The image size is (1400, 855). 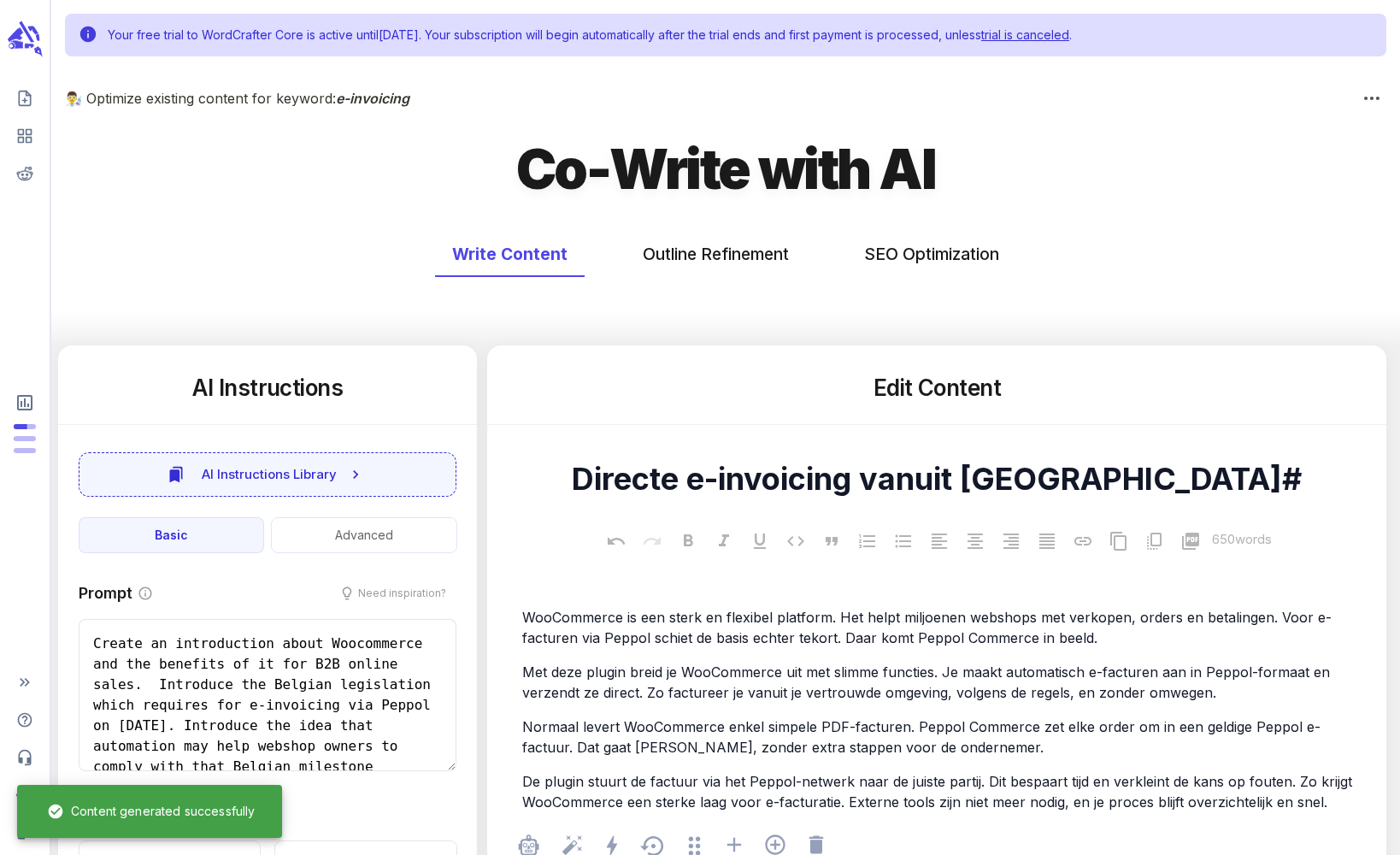 What do you see at coordinates (146, 593) in the screenshot?
I see `svg: Provide instructions to the AI on how to write the target section. The more specific the prompt, ...` at bounding box center [146, 593].